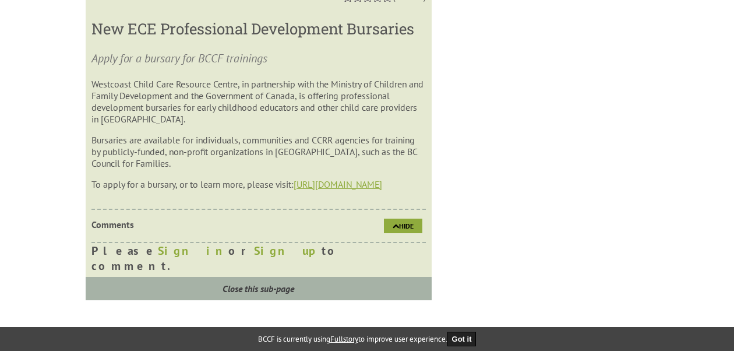 The height and width of the screenshot is (351, 734). What do you see at coordinates (258, 58) in the screenshot?
I see `p: Apply for a bursary for BCCF trainings` at bounding box center [258, 58].